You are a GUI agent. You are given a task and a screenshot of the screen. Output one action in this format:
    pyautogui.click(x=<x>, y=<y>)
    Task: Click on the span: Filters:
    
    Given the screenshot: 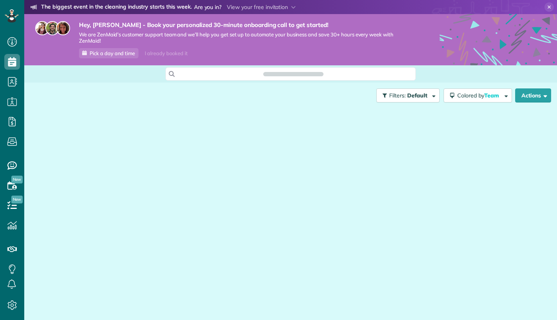 What is the action you would take?
    pyautogui.click(x=397, y=95)
    